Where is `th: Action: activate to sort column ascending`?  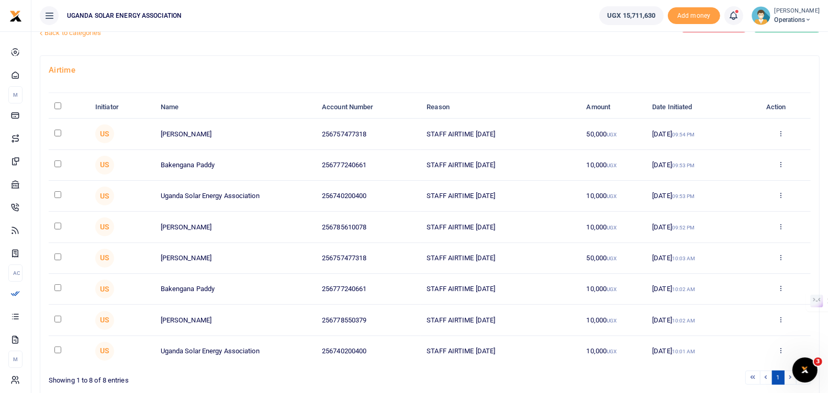
th: Action: activate to sort column ascending is located at coordinates (781, 107).